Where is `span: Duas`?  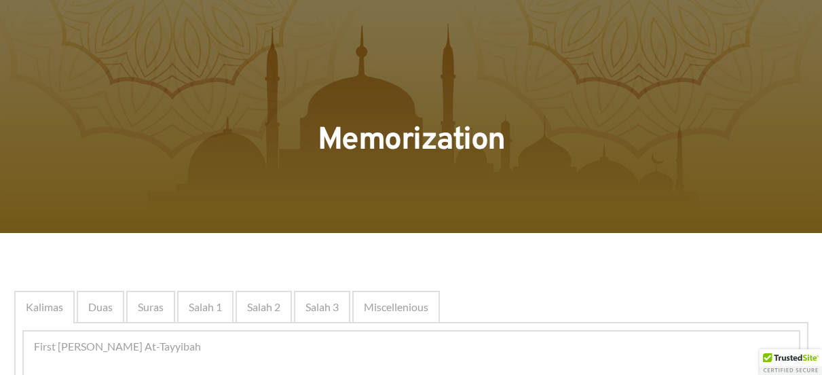
span: Duas is located at coordinates (100, 307).